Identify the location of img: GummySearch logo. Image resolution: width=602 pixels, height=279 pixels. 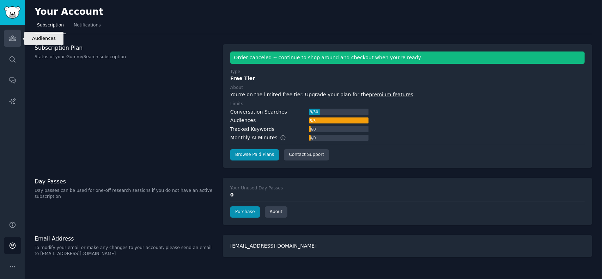
(12, 12).